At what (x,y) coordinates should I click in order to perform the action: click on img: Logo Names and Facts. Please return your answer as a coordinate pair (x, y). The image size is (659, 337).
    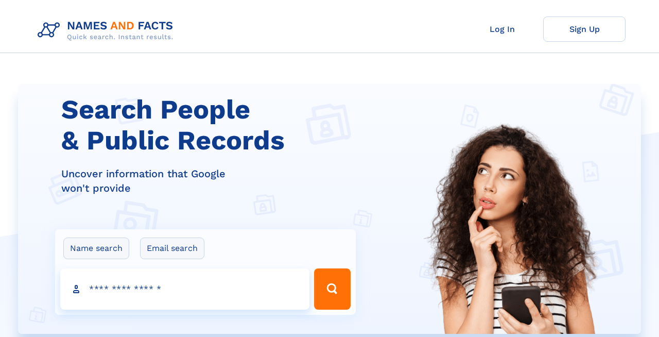
    Looking at the image, I should click on (108, 30).